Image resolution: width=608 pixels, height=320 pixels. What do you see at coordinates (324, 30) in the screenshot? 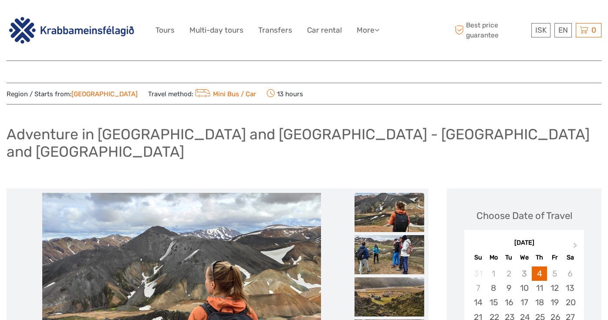
I see `a: Car rental` at bounding box center [324, 30].